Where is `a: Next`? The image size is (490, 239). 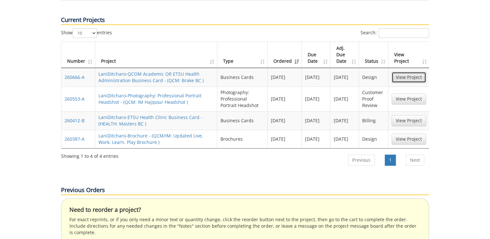 a: Next is located at coordinates (415, 160).